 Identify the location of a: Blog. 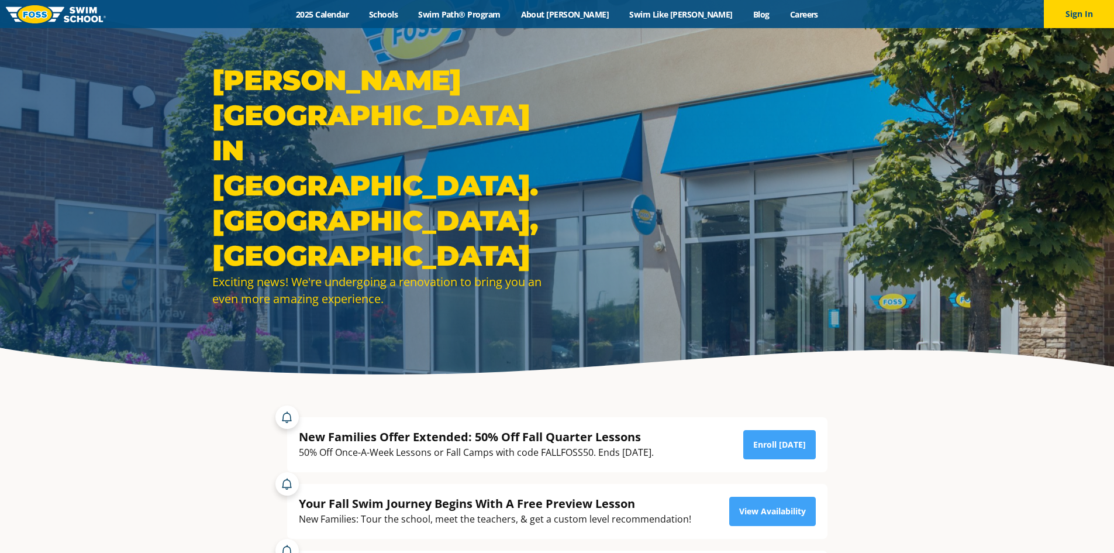
(761, 14).